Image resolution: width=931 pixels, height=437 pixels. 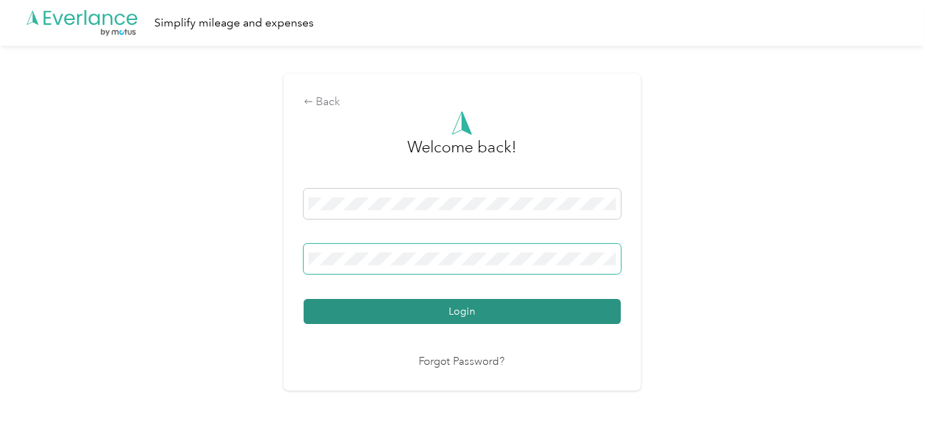 I want to click on button: Login, so click(x=462, y=311).